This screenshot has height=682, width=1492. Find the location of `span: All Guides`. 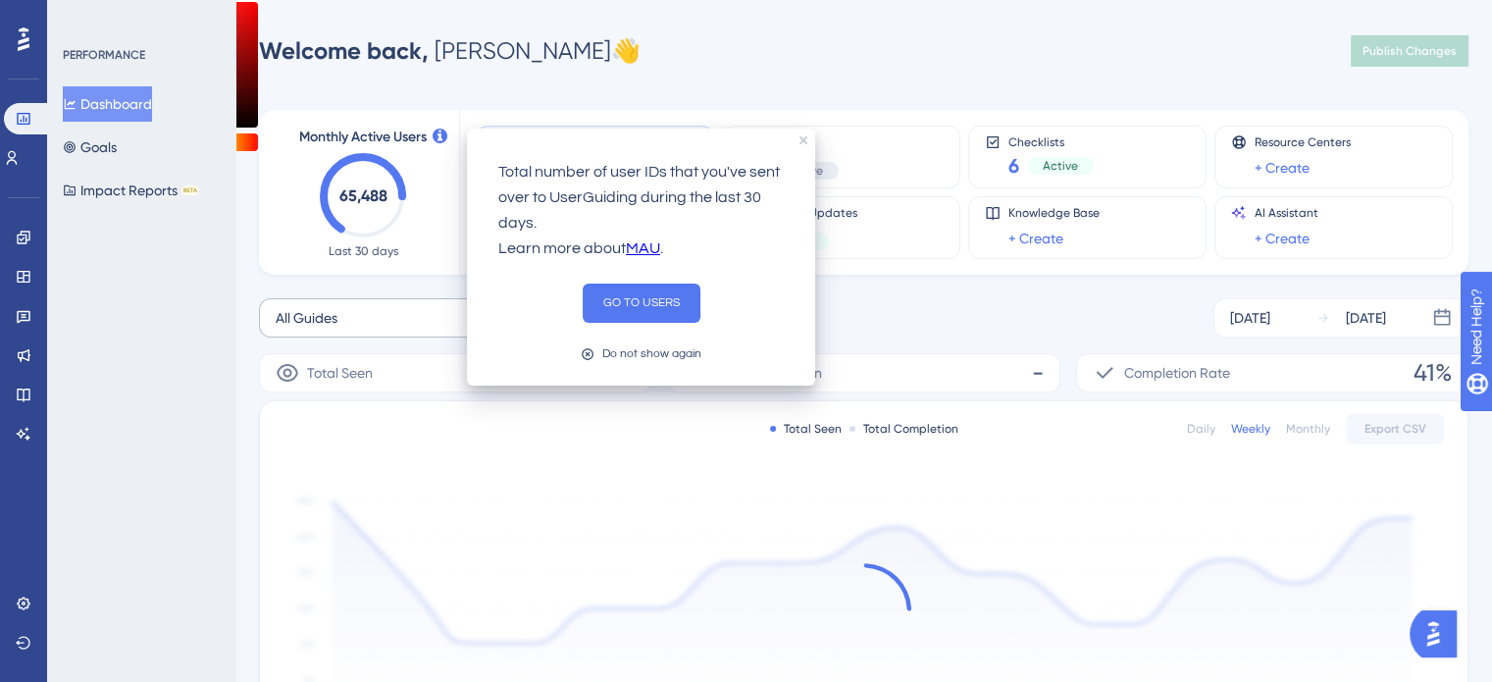

span: All Guides is located at coordinates (306, 318).